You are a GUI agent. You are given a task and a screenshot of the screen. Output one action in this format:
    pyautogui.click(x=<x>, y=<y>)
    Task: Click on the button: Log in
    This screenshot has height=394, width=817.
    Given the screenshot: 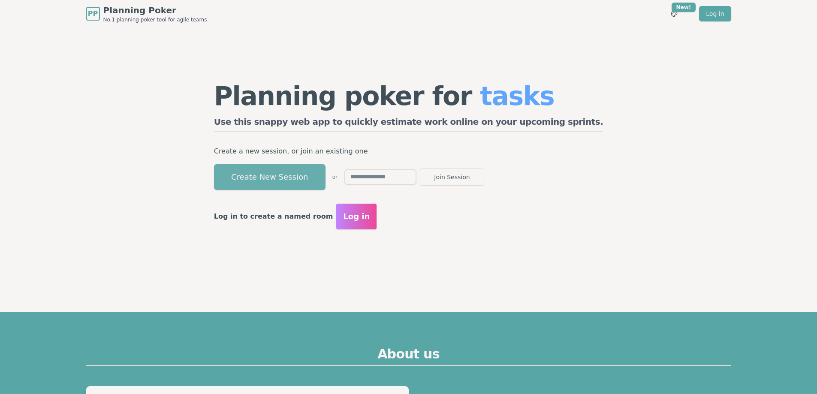 What is the action you would take?
    pyautogui.click(x=356, y=217)
    